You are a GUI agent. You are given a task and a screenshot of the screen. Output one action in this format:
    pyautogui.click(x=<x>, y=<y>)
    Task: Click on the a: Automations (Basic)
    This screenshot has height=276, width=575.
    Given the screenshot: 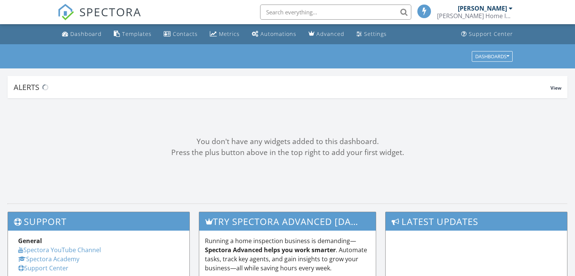 What is the action you would take?
    pyautogui.click(x=274, y=34)
    